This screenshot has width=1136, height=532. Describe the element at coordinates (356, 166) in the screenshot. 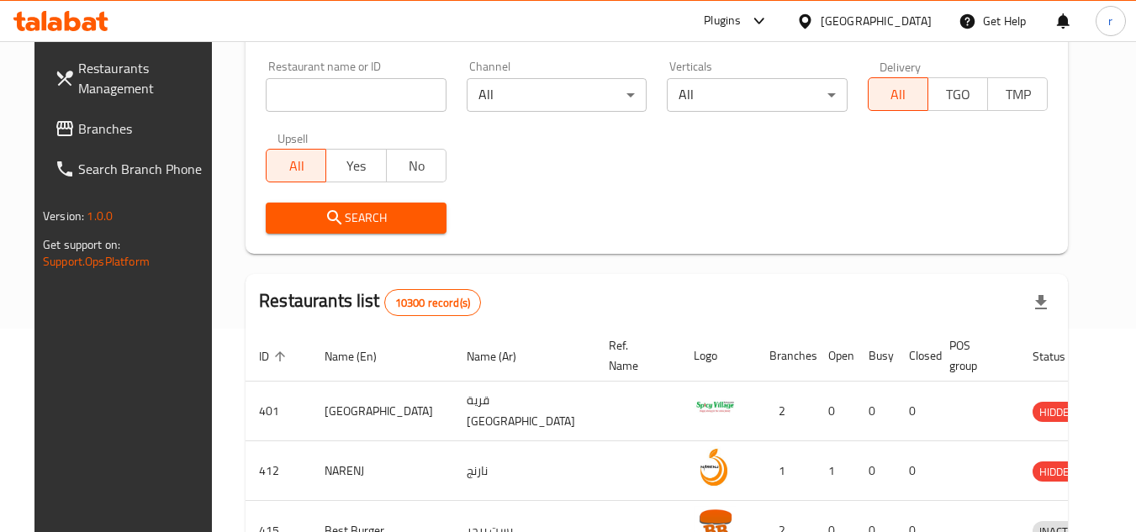

I see `button: Yes` at that location.